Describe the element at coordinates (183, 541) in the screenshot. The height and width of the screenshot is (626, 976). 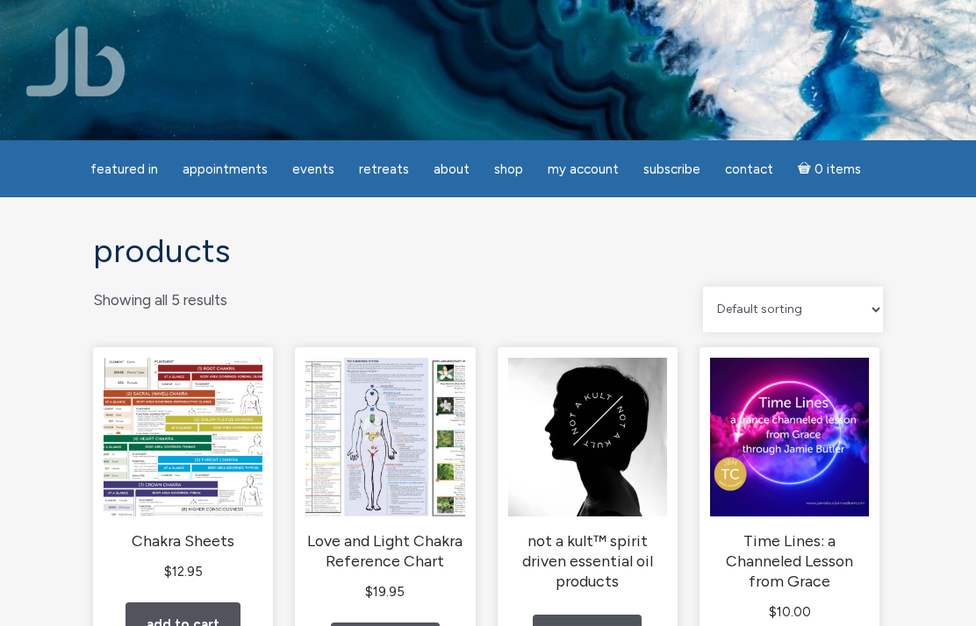
I see `h2: Chakra Sheets` at that location.